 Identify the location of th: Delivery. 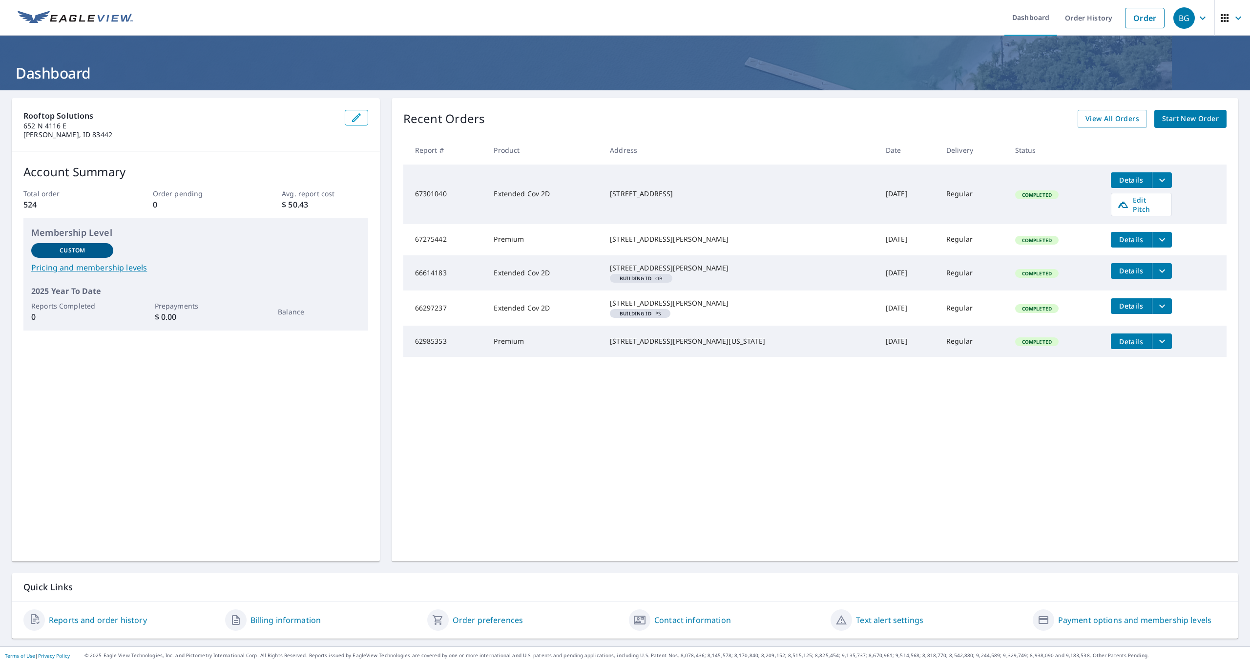
(973, 150).